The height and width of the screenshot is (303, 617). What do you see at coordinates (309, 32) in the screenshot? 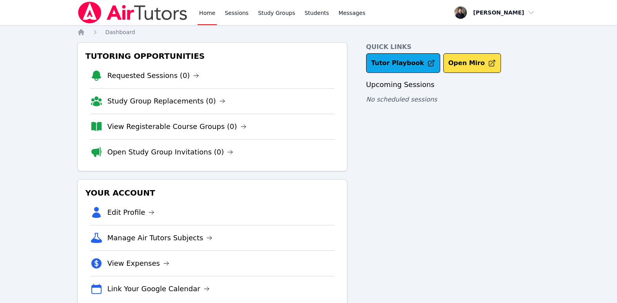
I see `nav: Breadcrumb` at bounding box center [309, 32].